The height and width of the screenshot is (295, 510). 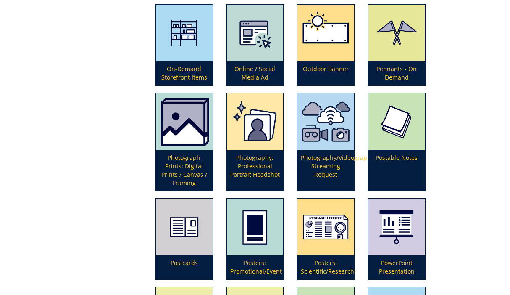 What do you see at coordinates (397, 45) in the screenshot?
I see `a: Pennants - On Demand` at bounding box center [397, 45].